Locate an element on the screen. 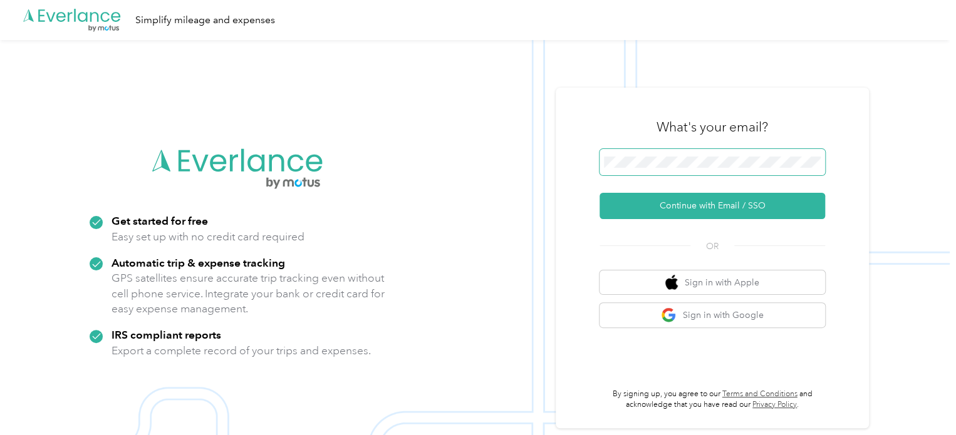 This screenshot has height=435, width=956. strong: Automatic trip & expense tracking is located at coordinates (198, 262).